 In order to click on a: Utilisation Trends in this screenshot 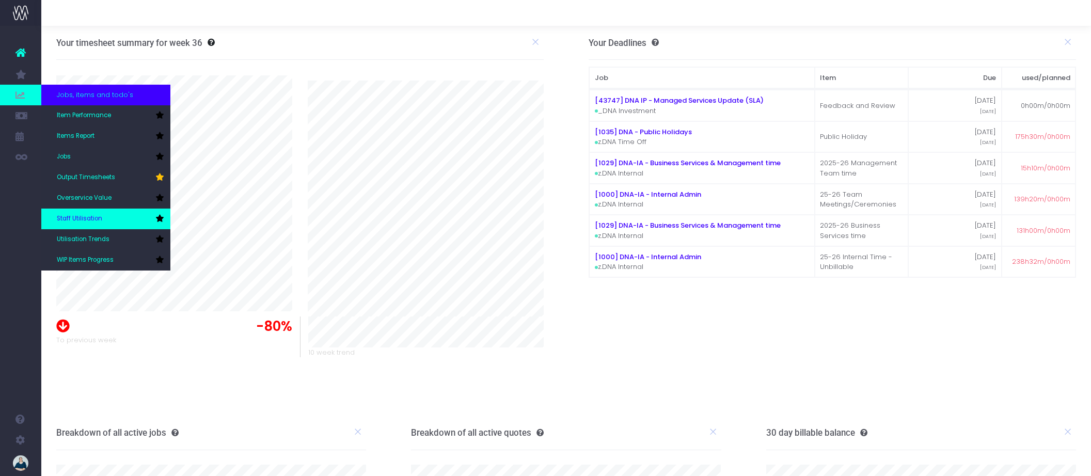, I will do `click(106, 240)`.